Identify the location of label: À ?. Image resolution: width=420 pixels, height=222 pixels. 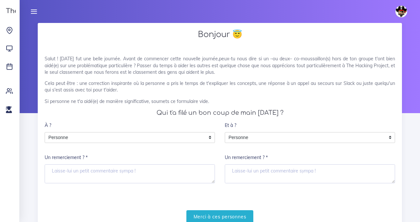
(48, 125).